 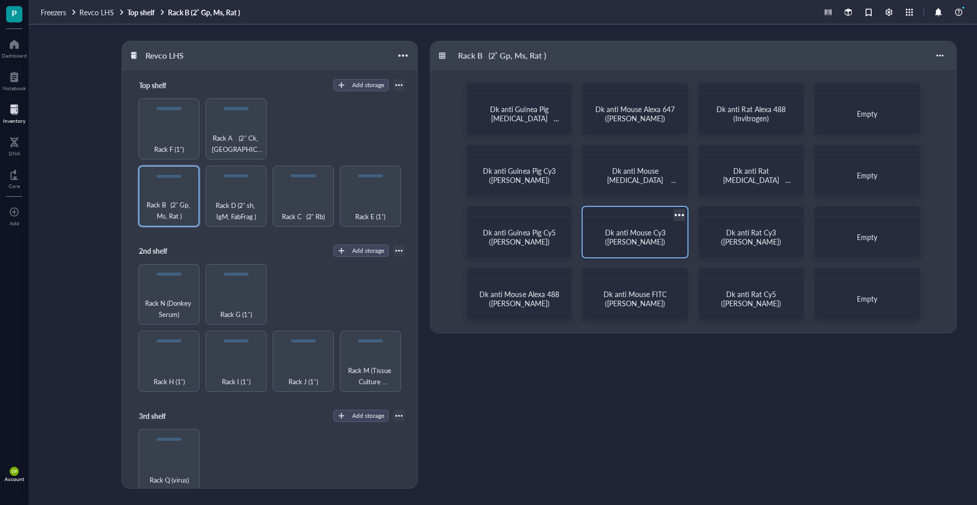 I want to click on span: Rack D (2˚ sh, IgM, FabFrag ), so click(x=236, y=211).